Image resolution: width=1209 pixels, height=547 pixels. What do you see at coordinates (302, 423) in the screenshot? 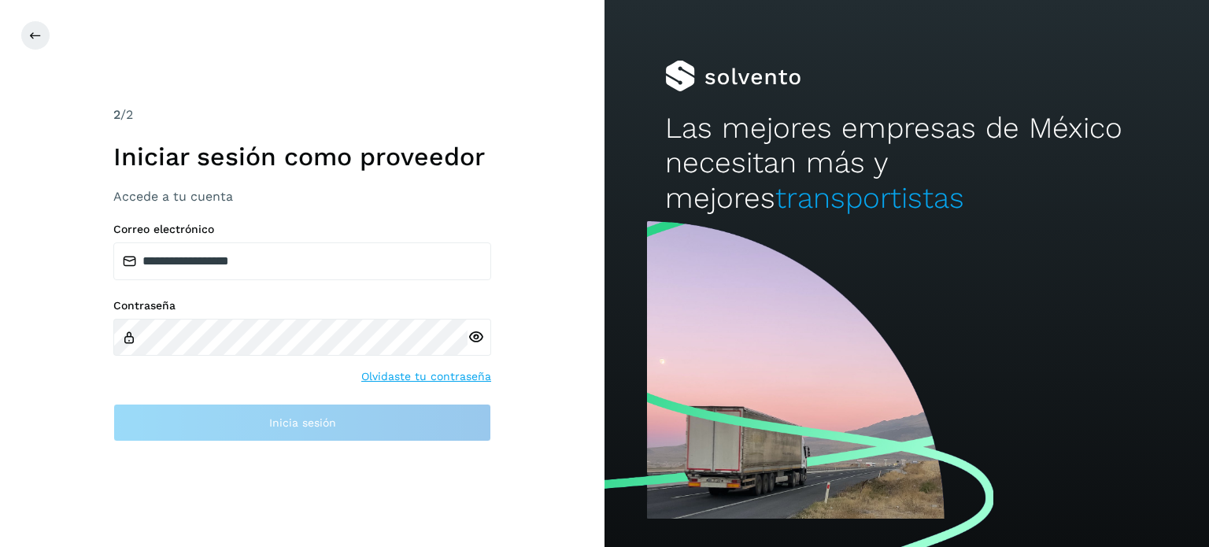
I see `span: Inicia sesión` at bounding box center [302, 423].